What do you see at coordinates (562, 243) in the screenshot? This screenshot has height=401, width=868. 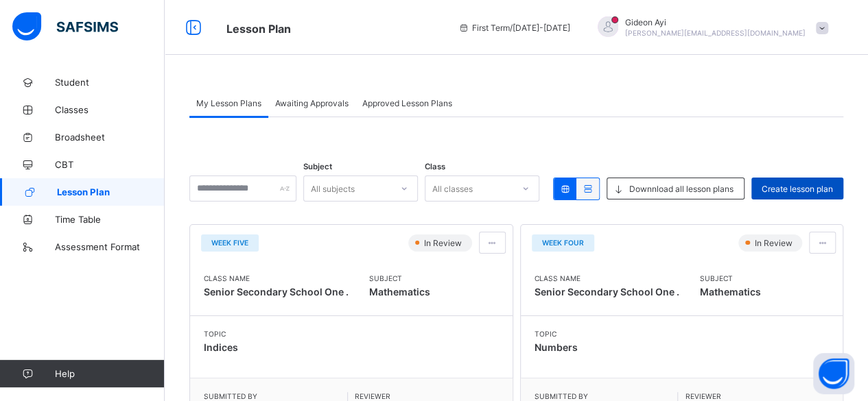 I see `span: WEEK FOUR` at bounding box center [562, 243].